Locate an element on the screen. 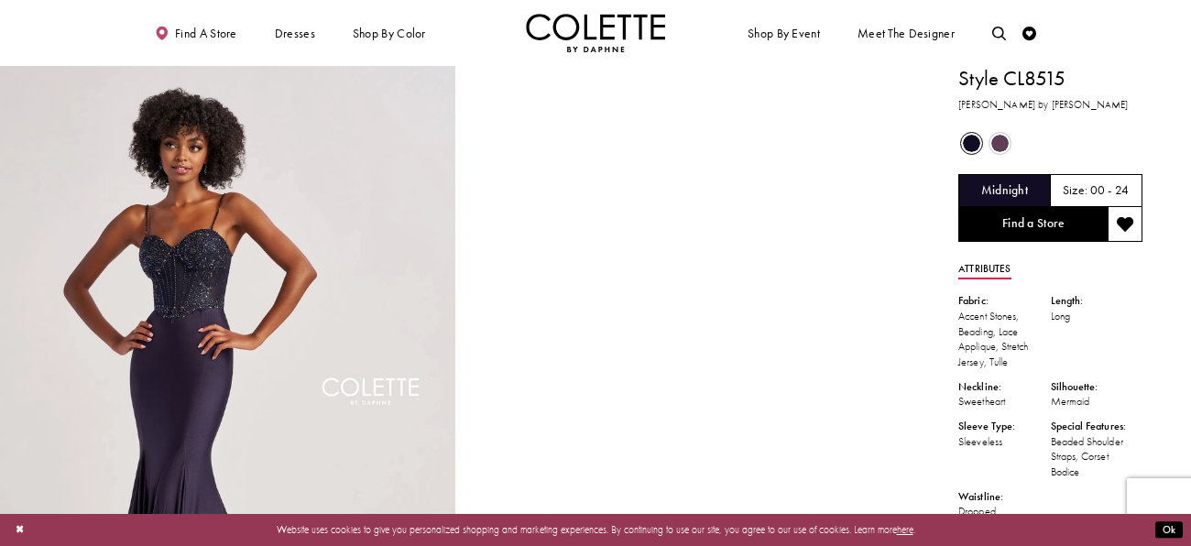  div: Product color controls state depends on size chosen is located at coordinates (1050, 143).